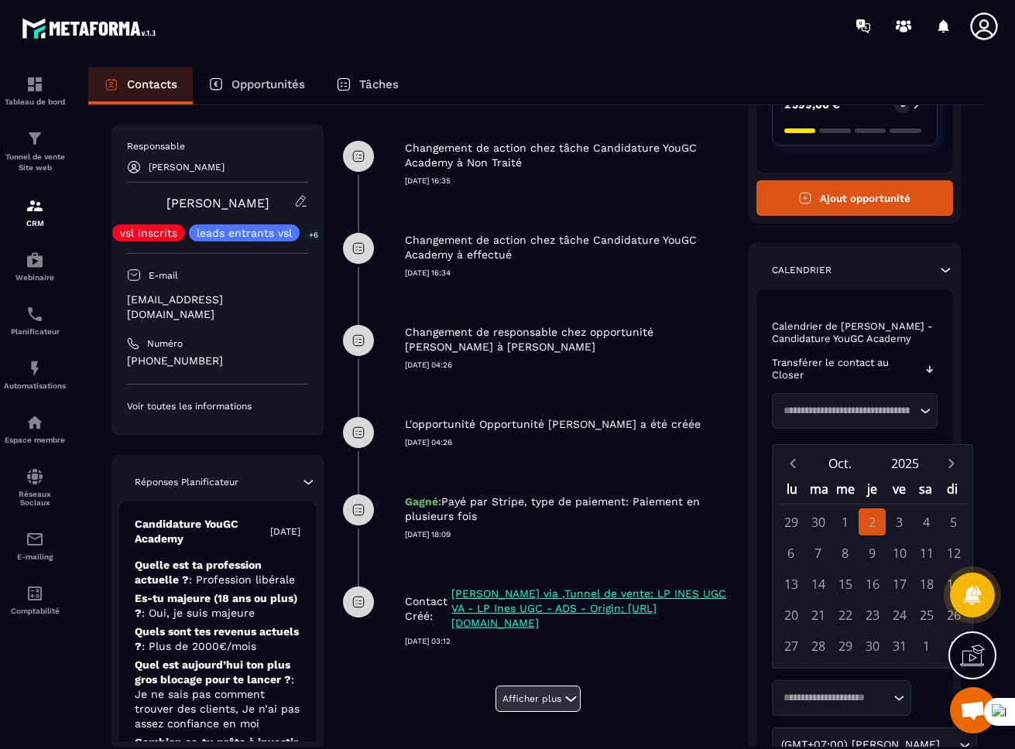 The height and width of the screenshot is (749, 1015). Describe the element at coordinates (35, 499) in the screenshot. I see `p: Réseaux Sociaux` at that location.